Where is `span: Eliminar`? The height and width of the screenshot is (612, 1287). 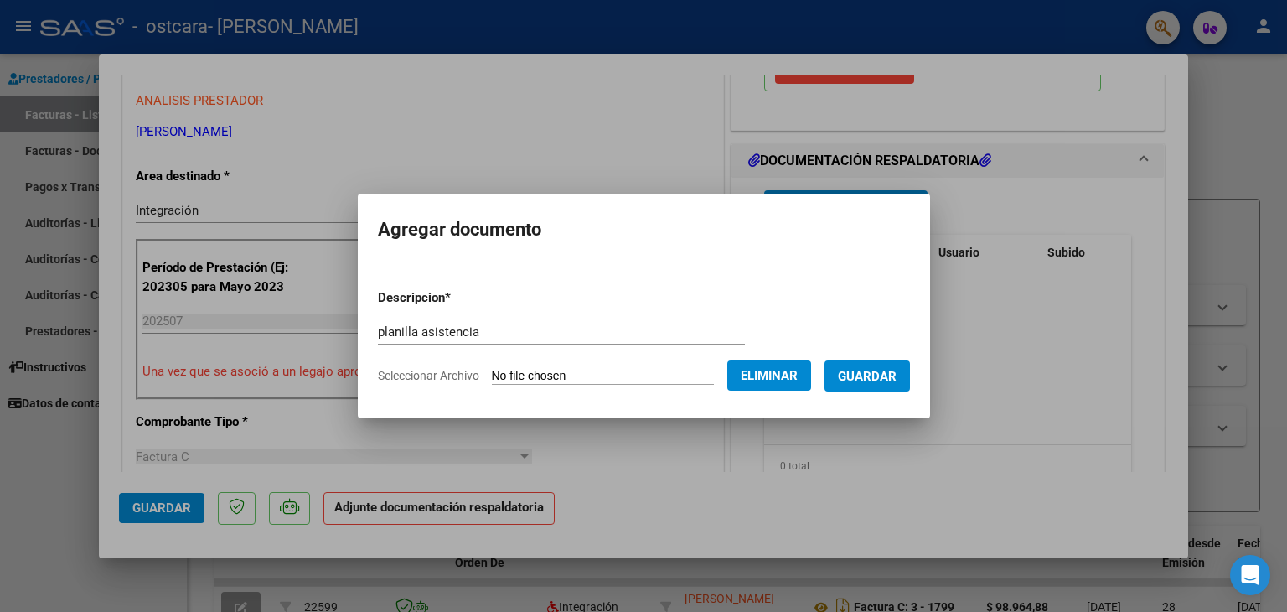
span: Eliminar is located at coordinates (769, 375).